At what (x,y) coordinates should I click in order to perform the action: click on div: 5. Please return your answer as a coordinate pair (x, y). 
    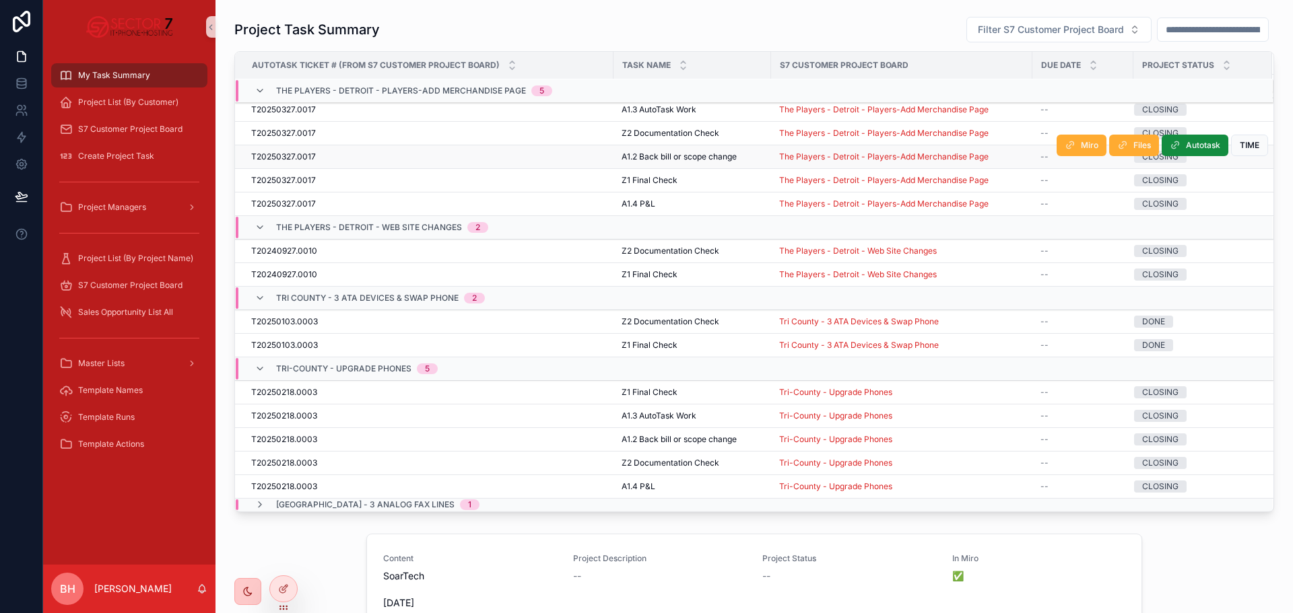
    Looking at the image, I should click on (427, 369).